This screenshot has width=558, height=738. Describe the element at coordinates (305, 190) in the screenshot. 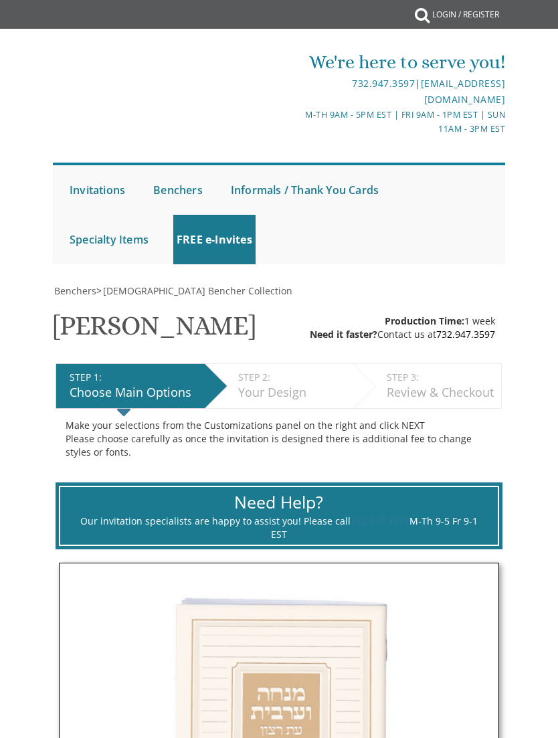

I see `a: Informals / Thank You Cards` at that location.